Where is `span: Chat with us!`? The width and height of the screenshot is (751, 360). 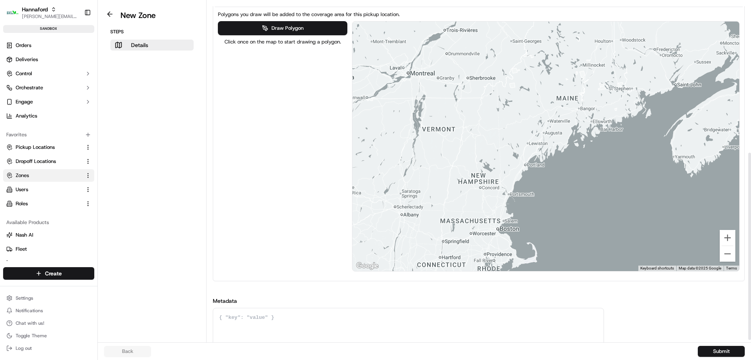 span: Chat with us! is located at coordinates (30, 323).